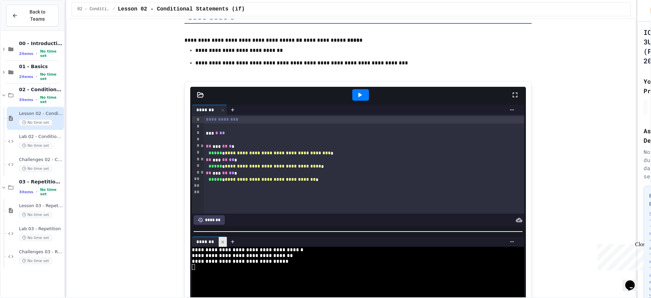 The width and height of the screenshot is (651, 298). What do you see at coordinates (41, 252) in the screenshot?
I see `span: Challenges 03 - Repetition` at bounding box center [41, 252].